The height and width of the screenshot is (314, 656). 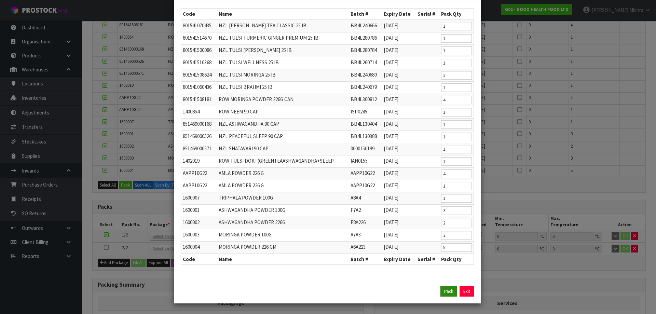 I want to click on span: A7A3, so click(x=356, y=235).